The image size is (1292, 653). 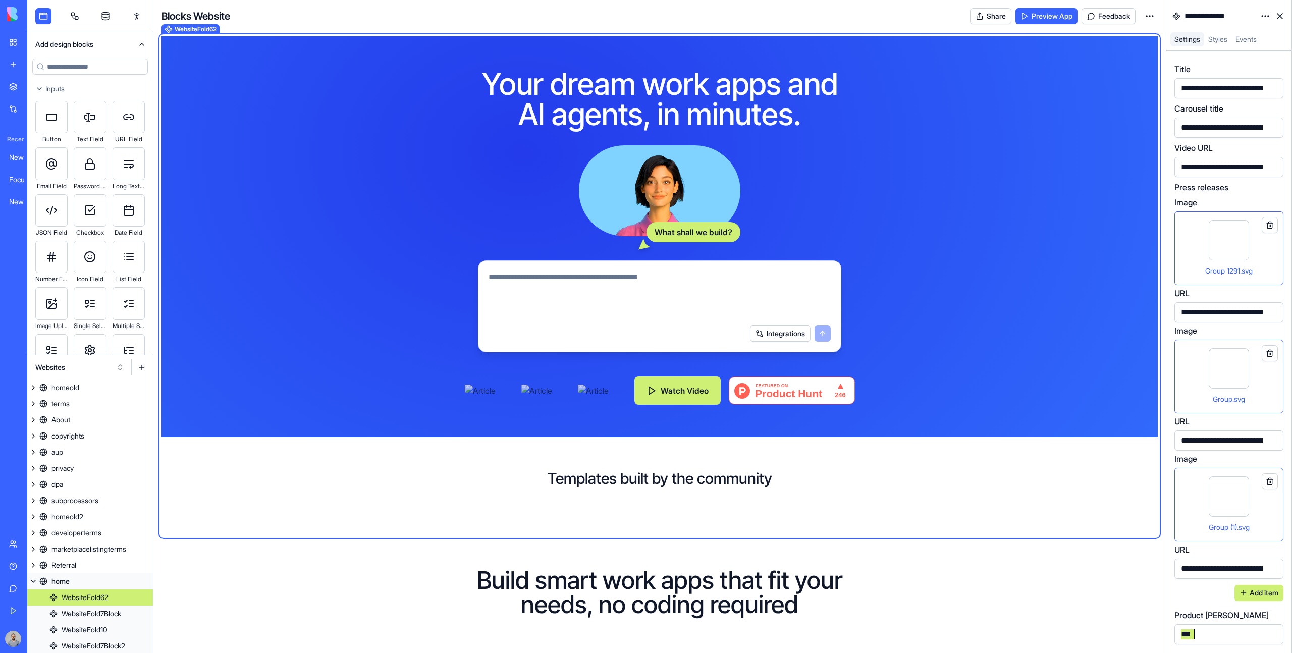 What do you see at coordinates (57, 452) in the screenshot?
I see `div: aup` at bounding box center [57, 452].